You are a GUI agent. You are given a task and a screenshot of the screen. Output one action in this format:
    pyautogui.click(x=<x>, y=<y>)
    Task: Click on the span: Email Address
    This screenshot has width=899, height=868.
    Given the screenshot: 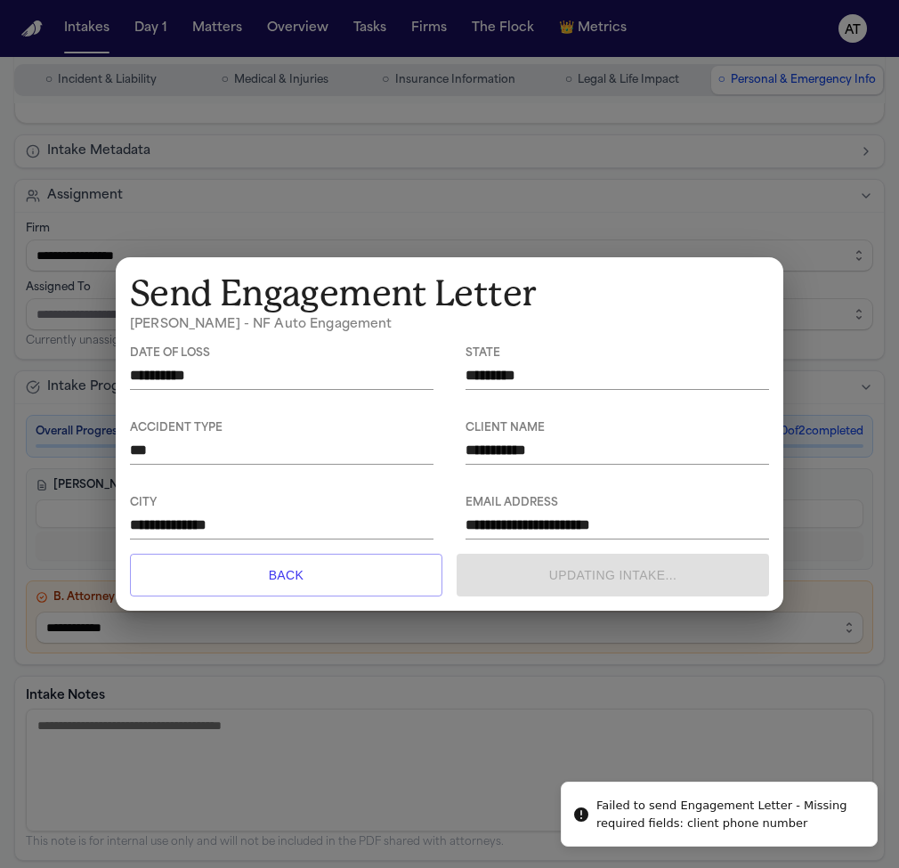 What is the action you would take?
    pyautogui.click(x=617, y=503)
    